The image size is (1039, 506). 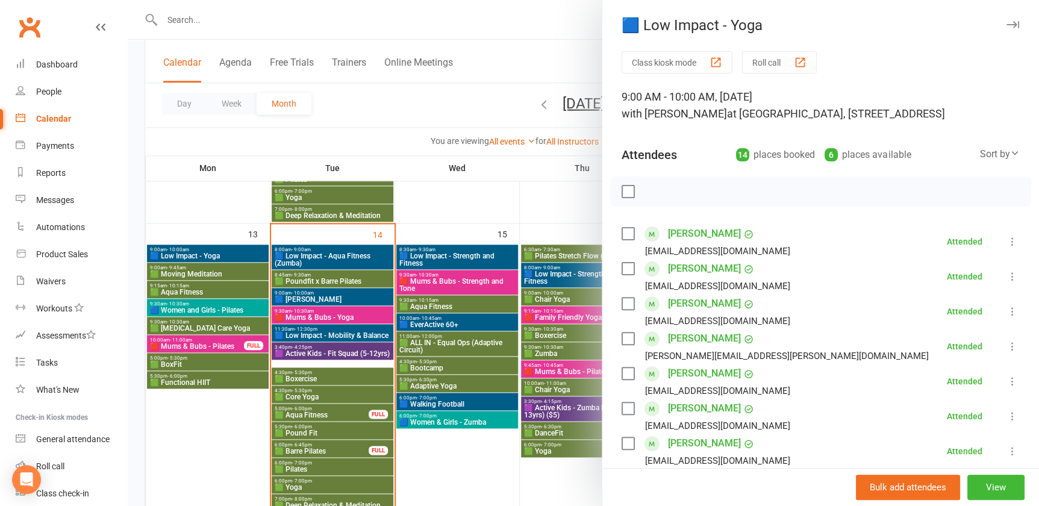 I want to click on a: Dashboard, so click(x=71, y=64).